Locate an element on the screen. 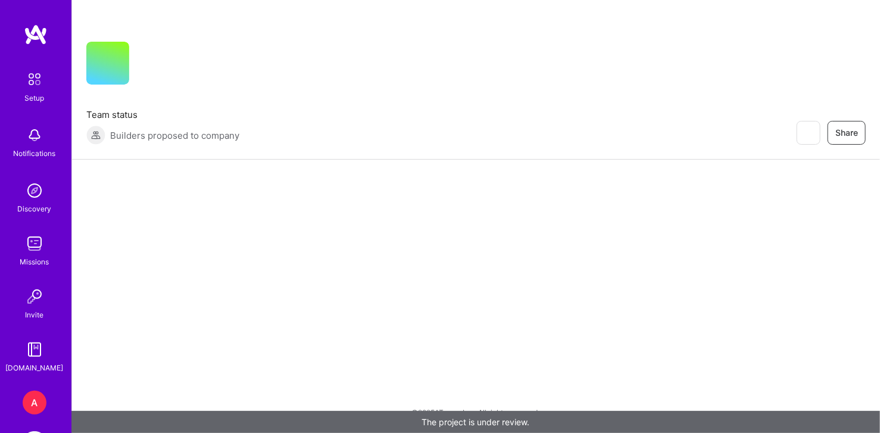 Image resolution: width=880 pixels, height=433 pixels. span: Team status is located at coordinates (163, 114).